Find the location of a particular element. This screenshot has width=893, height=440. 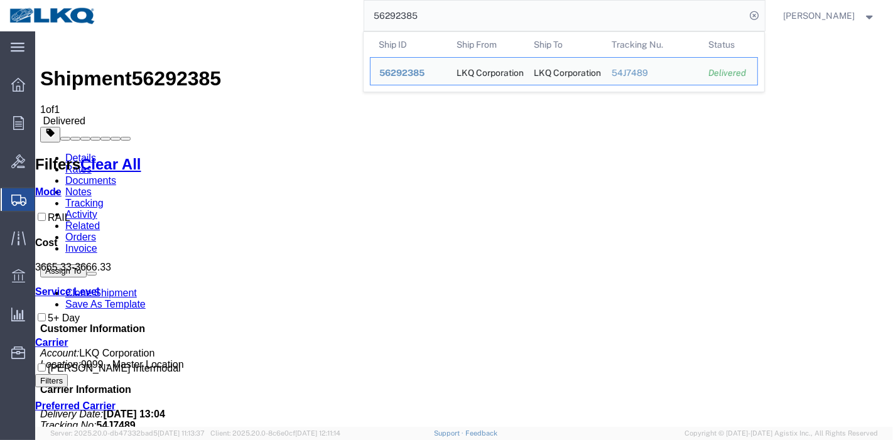

th: Tracking Nu. is located at coordinates (651, 45).